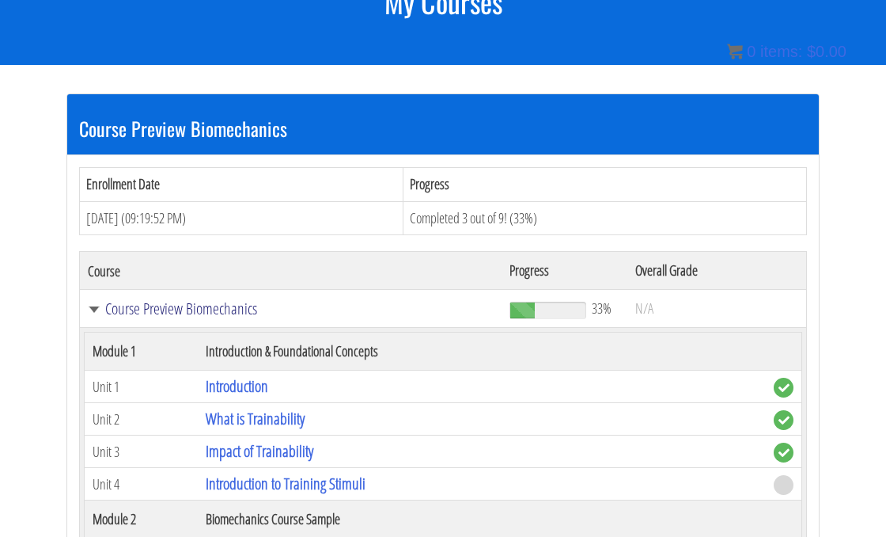 This screenshot has width=886, height=537. What do you see at coordinates (237, 385) in the screenshot?
I see `a: Introduction` at bounding box center [237, 385].